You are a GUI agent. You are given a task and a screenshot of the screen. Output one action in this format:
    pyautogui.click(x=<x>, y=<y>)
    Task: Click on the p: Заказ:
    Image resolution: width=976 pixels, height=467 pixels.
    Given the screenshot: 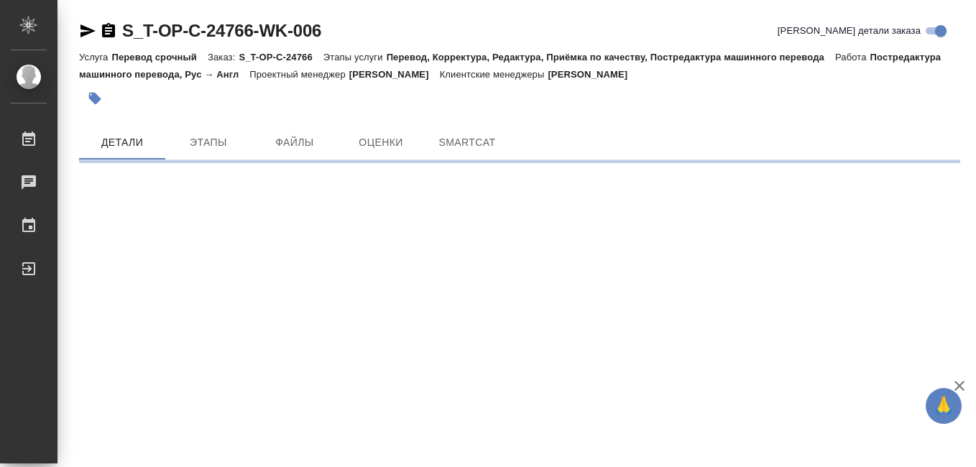 What is the action you would take?
    pyautogui.click(x=223, y=57)
    